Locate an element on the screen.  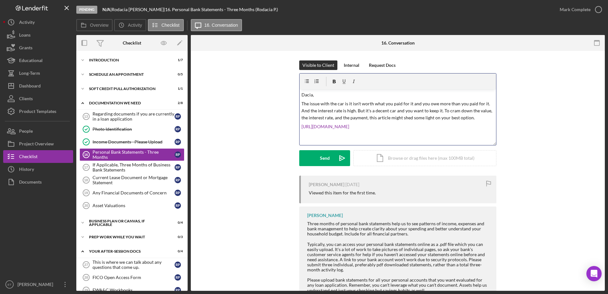
div: Loans is located at coordinates (25, 36).